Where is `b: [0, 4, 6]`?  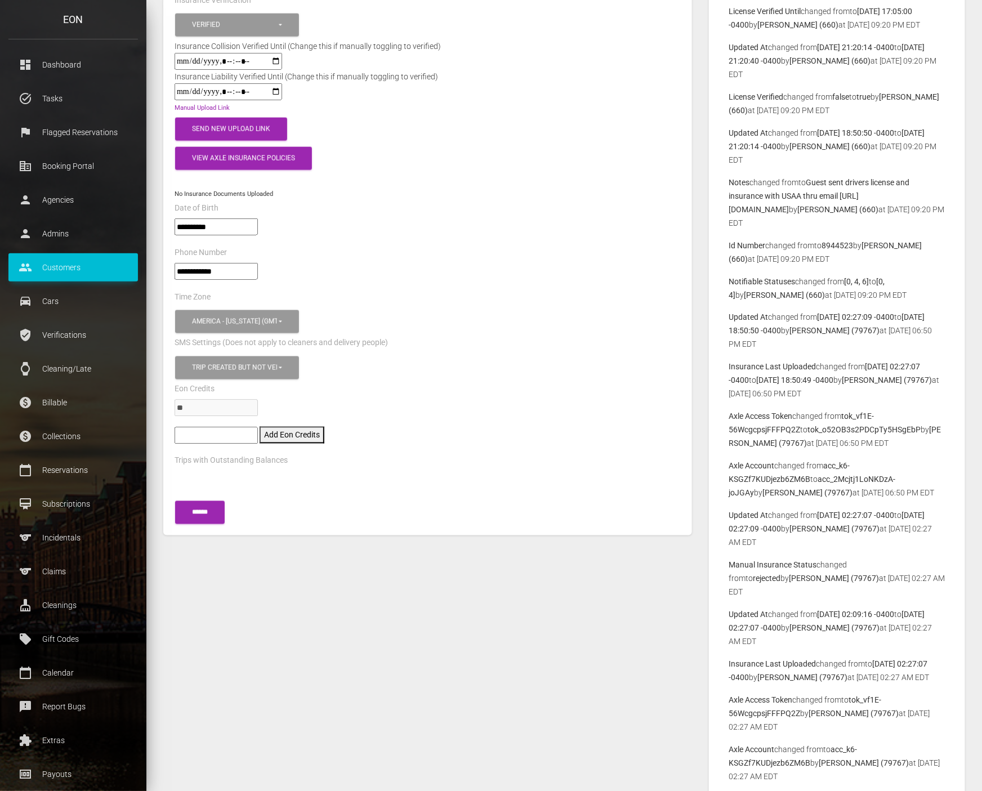 b: [0, 4, 6] is located at coordinates (857, 282).